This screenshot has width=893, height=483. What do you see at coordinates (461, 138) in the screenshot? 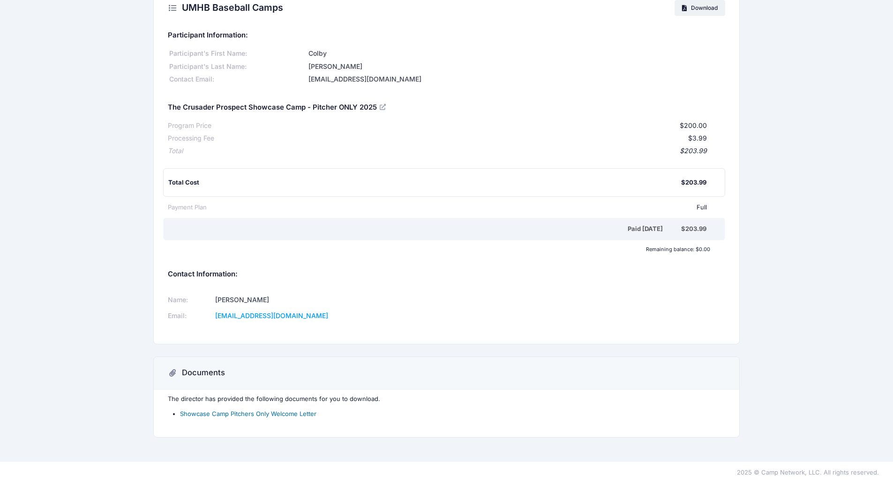
I see `div: $3.99` at bounding box center [461, 138].